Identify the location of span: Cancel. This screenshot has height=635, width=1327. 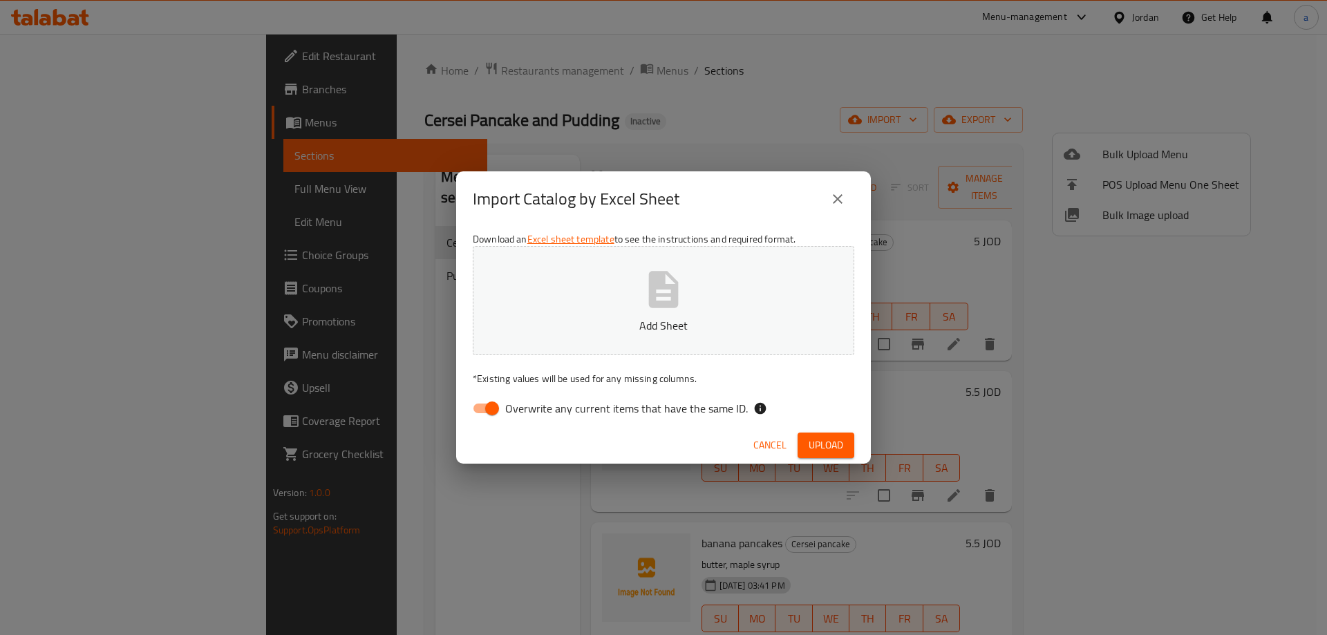
(770, 445).